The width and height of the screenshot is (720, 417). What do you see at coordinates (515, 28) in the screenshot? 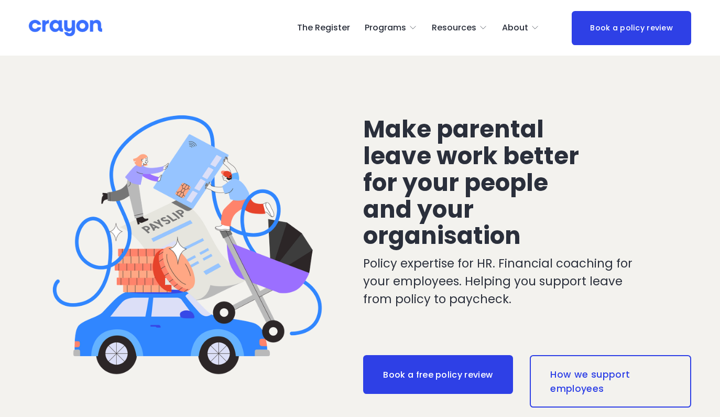
I see `span: About` at bounding box center [515, 28].